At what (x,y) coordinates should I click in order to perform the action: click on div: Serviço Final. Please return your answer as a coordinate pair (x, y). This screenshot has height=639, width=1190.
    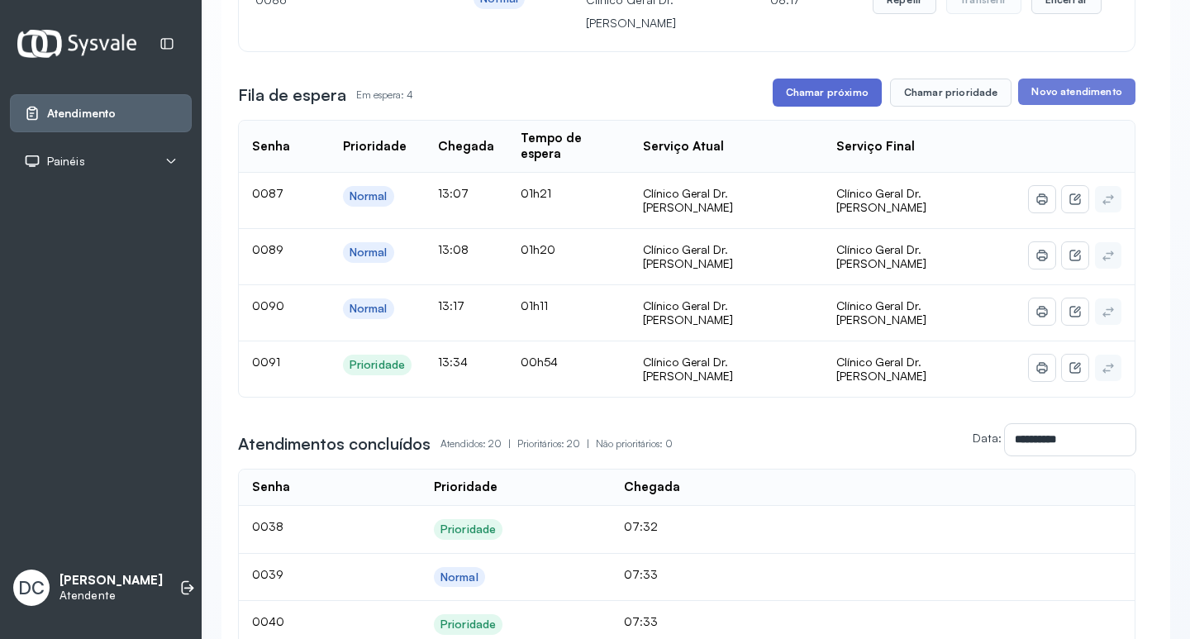
    Looking at the image, I should click on (875, 146).